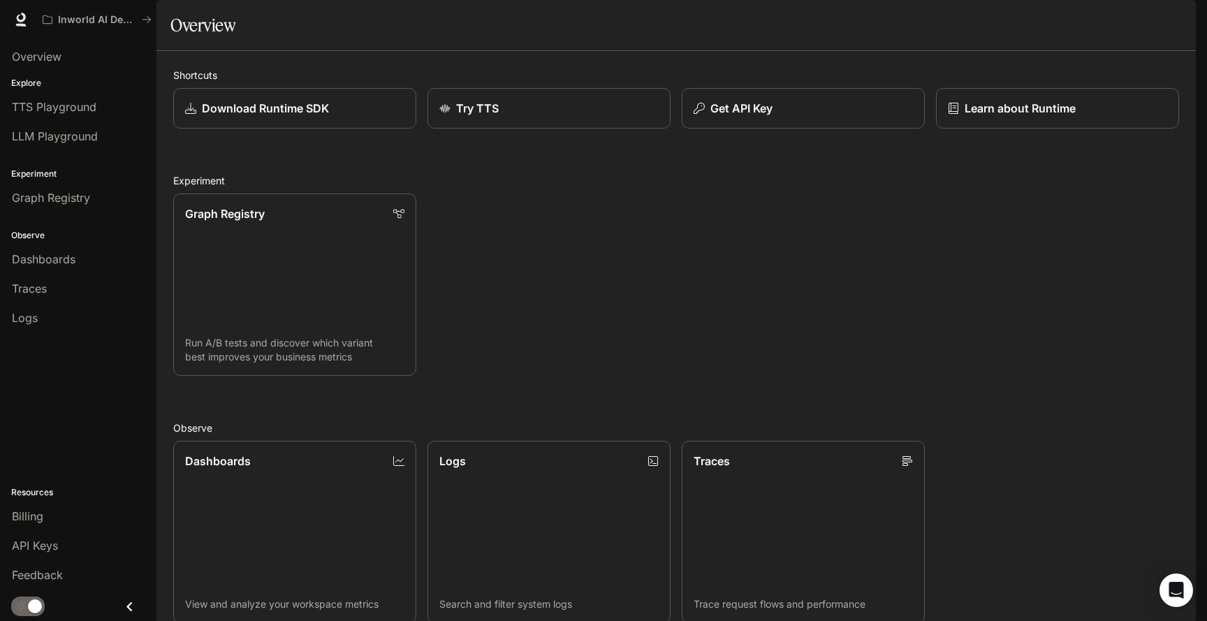 The width and height of the screenshot is (1207, 621). What do you see at coordinates (477, 108) in the screenshot?
I see `p: Try TTS` at bounding box center [477, 108].